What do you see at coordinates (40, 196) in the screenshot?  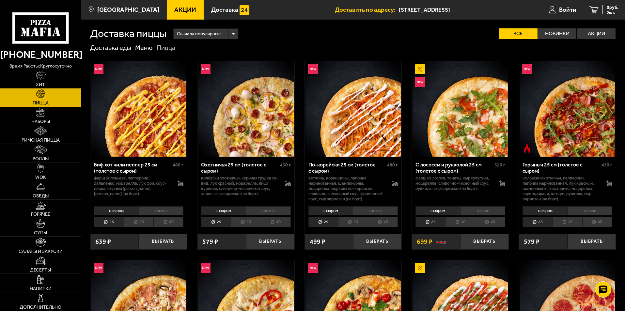 I see `span: Обеды` at bounding box center [40, 196].